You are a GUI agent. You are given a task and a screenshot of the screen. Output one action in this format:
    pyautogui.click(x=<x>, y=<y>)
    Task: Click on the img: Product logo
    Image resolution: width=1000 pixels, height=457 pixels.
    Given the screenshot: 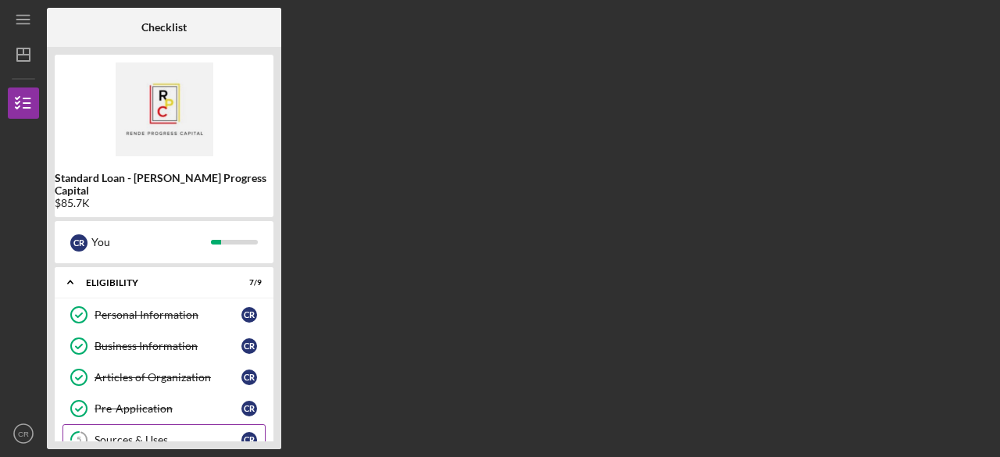 What is the action you would take?
    pyautogui.click(x=164, y=109)
    